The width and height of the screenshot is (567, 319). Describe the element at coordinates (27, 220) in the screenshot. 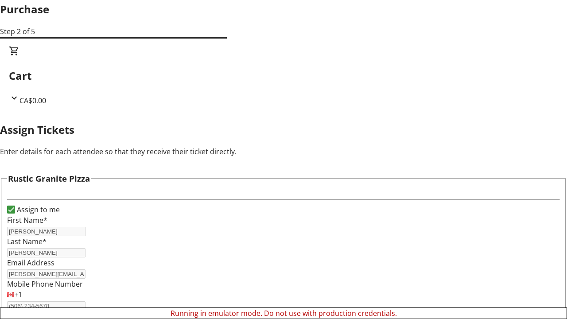

I see `label: First Name*` at that location.